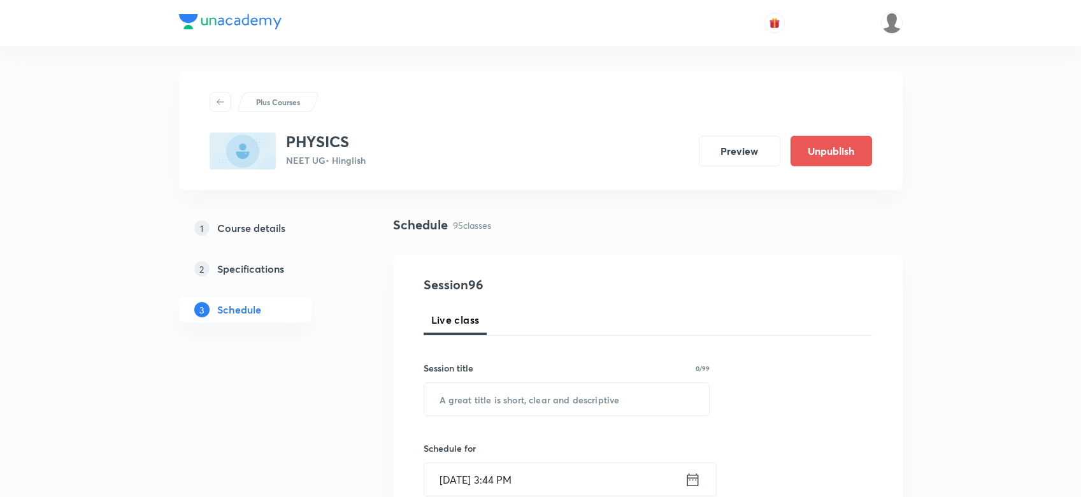 The width and height of the screenshot is (1081, 497). Describe the element at coordinates (455, 320) in the screenshot. I see `span: Live class` at that location.